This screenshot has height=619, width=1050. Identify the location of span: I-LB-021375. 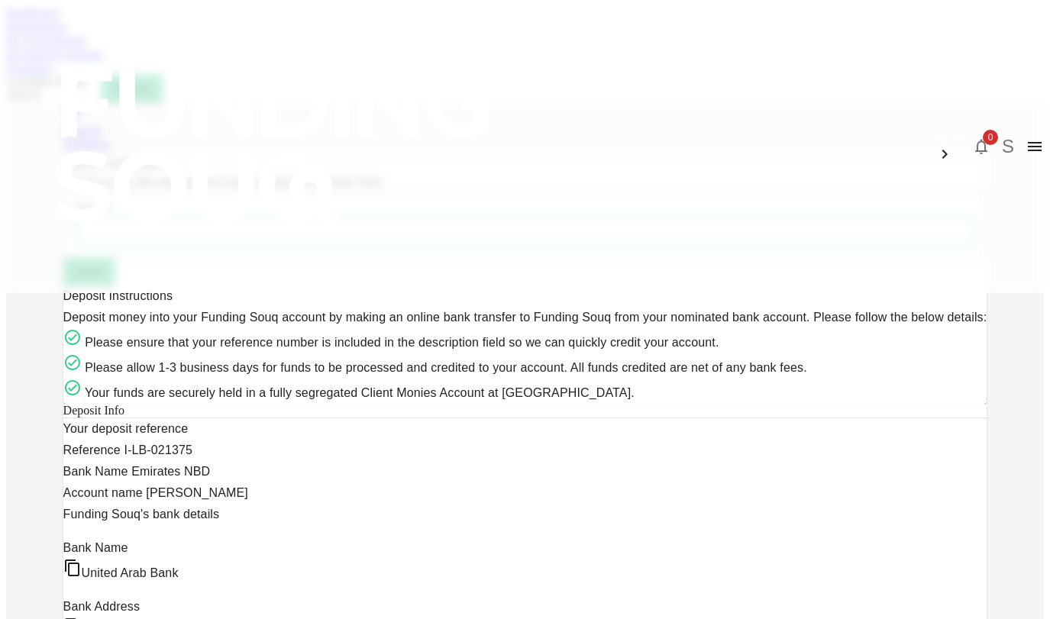
(157, 450).